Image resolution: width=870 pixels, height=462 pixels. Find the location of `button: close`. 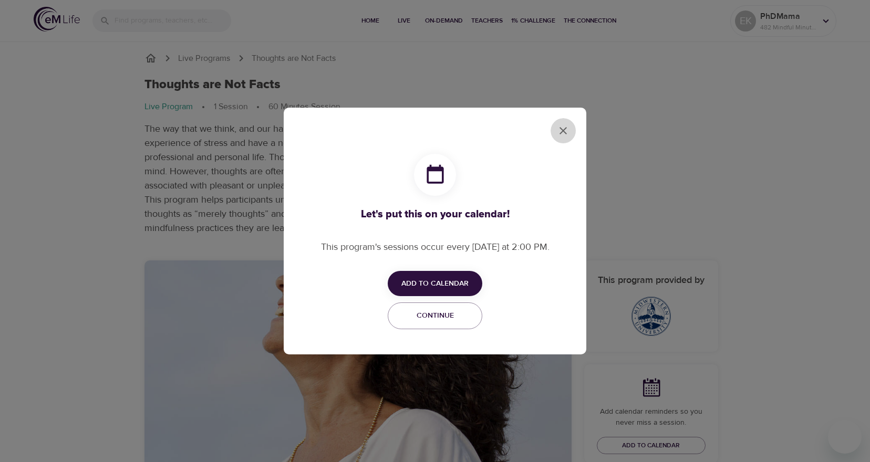

button: close is located at coordinates (563, 131).